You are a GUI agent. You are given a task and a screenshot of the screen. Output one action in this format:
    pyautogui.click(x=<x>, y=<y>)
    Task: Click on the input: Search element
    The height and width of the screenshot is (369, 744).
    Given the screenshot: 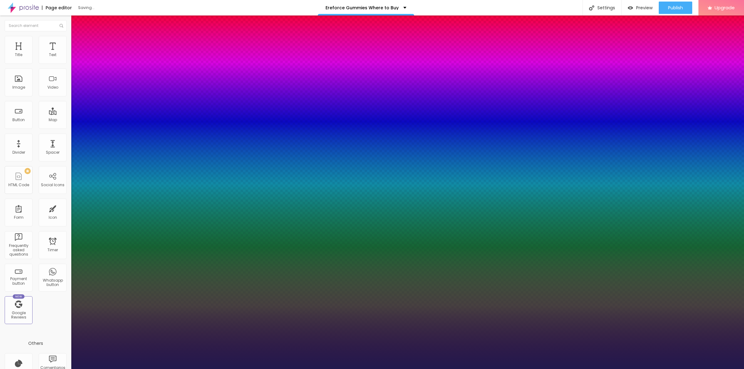 What is the action you would take?
    pyautogui.click(x=36, y=26)
    